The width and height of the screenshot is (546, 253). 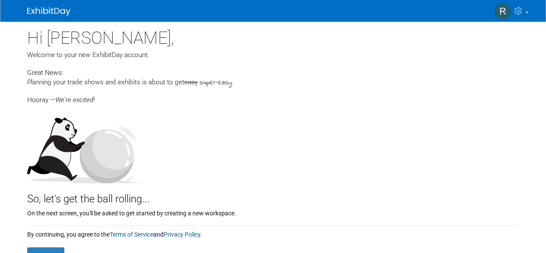 What do you see at coordinates (182, 234) in the screenshot?
I see `a: Privacy Policy` at bounding box center [182, 234].